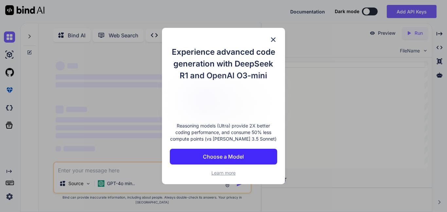 This screenshot has width=447, height=212. I want to click on img: bind logo, so click(223, 102).